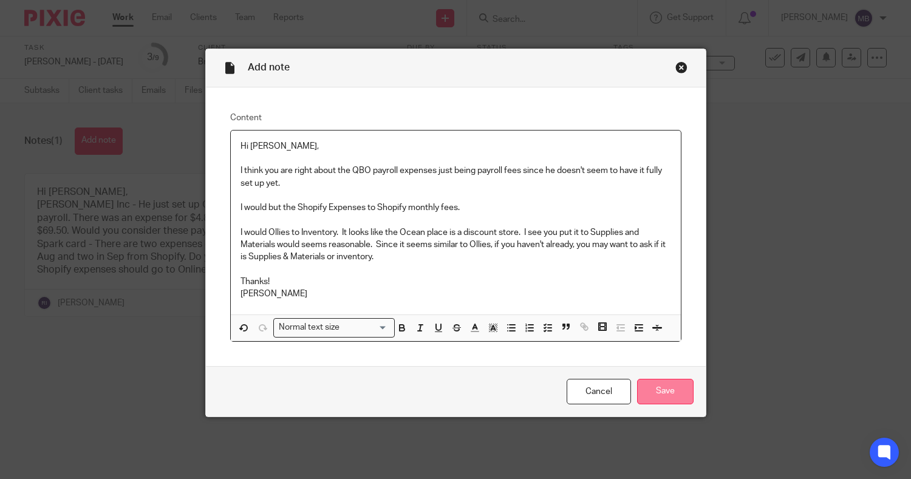  Describe the element at coordinates (665, 392) in the screenshot. I see `input: Save` at that location.